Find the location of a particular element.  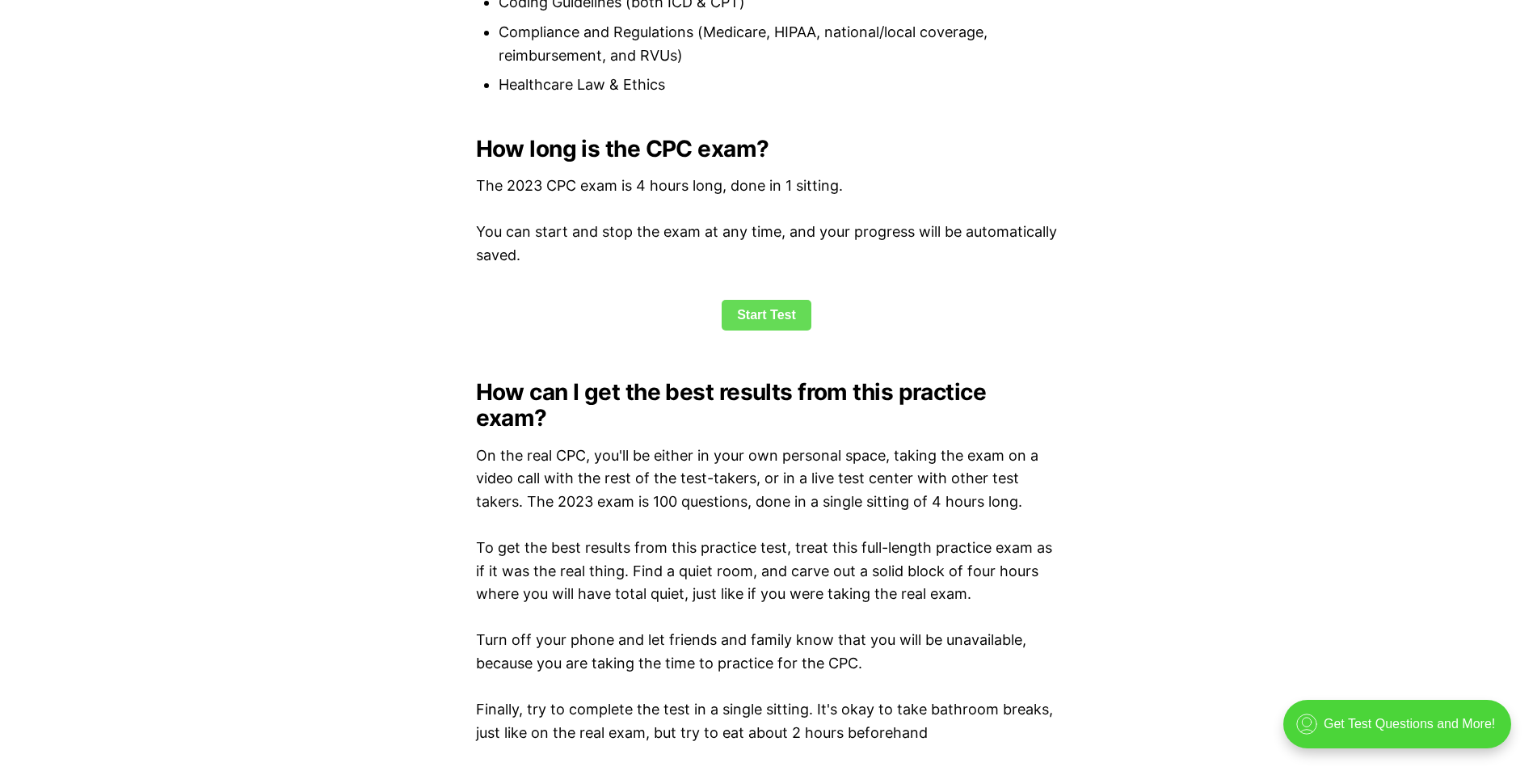

p: Turn off your phone and let friends and family know that you will be unavailable, because you are... is located at coordinates (767, 652).